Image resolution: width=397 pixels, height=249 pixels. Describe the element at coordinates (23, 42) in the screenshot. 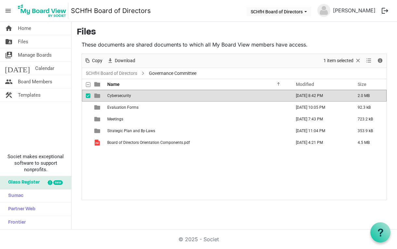

I see `span: Files` at that location.